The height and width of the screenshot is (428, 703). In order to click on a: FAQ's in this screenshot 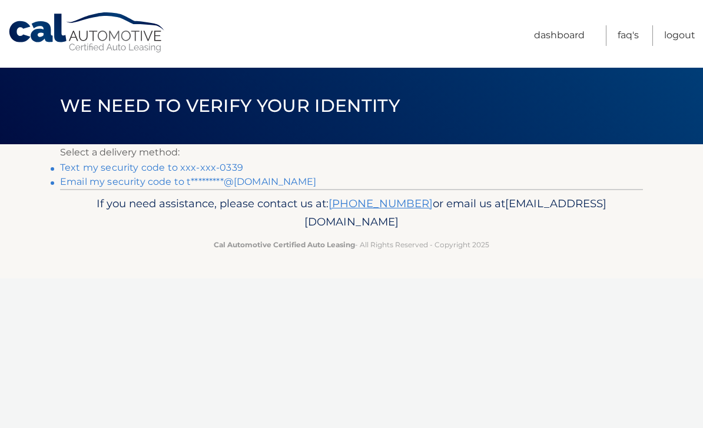, I will do `click(628, 35)`.